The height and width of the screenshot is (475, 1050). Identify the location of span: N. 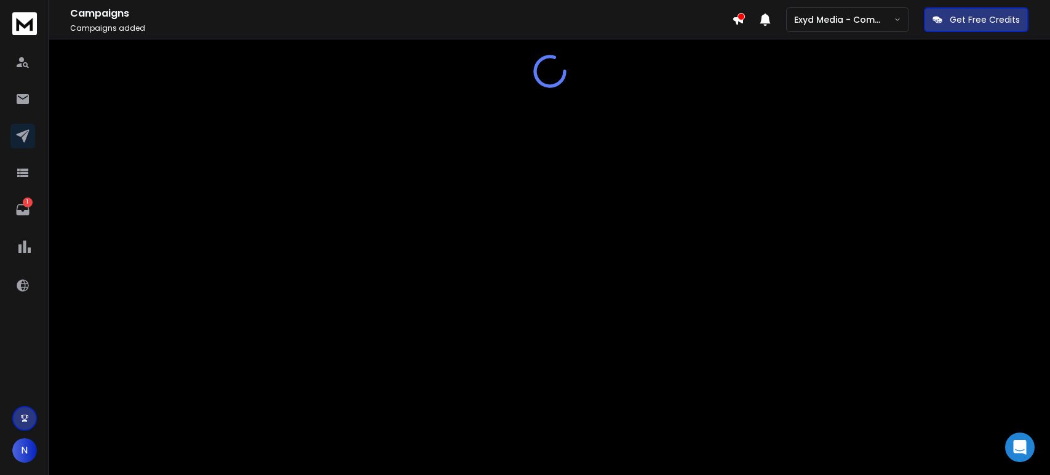
(25, 450).